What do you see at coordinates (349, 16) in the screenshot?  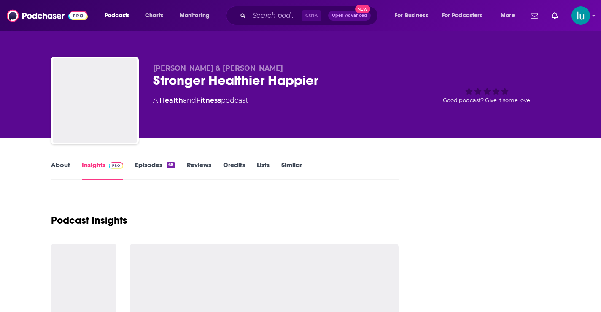 I see `button: Open AdvancedNew` at bounding box center [349, 16].